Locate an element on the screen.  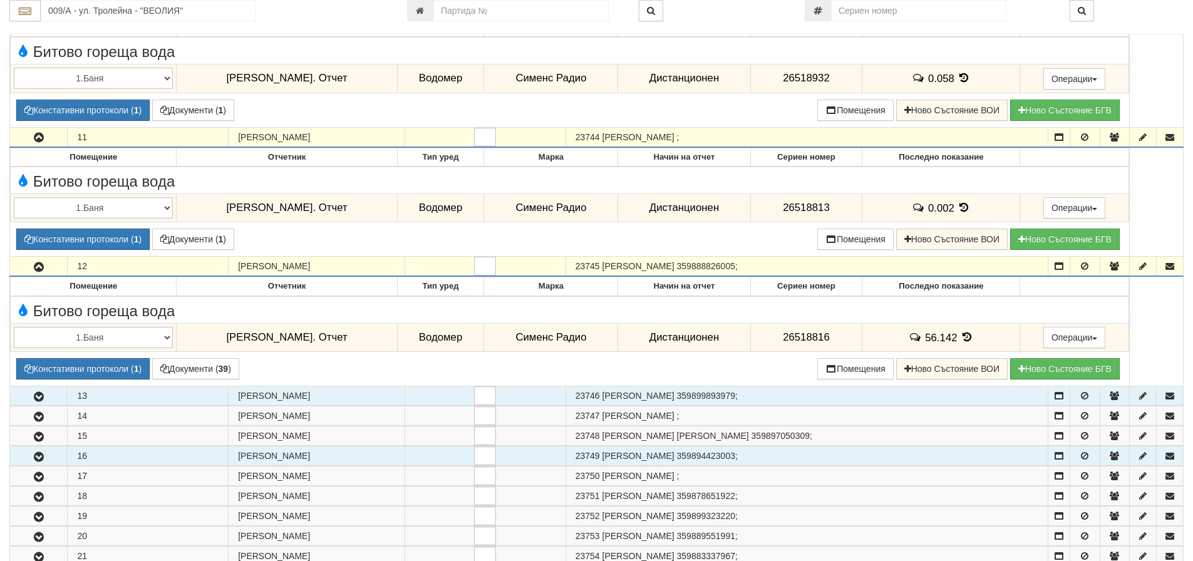
button: Ново Състояние ВОИ is located at coordinates (952, 369).